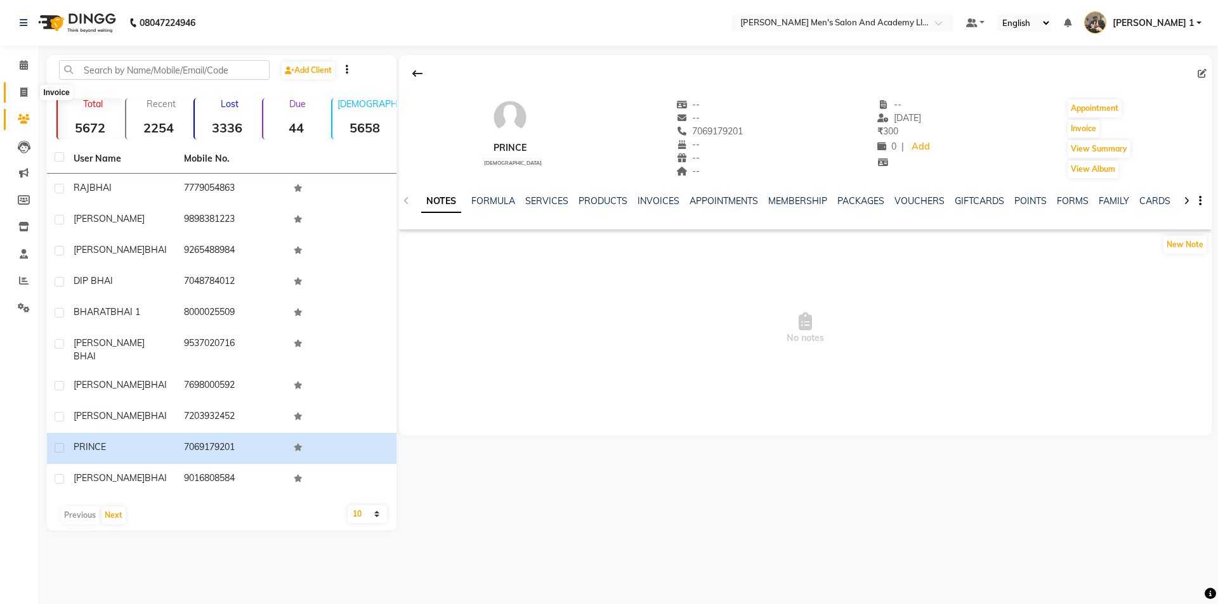  Describe the element at coordinates (1098, 149) in the screenshot. I see `button: View Summary` at that location.